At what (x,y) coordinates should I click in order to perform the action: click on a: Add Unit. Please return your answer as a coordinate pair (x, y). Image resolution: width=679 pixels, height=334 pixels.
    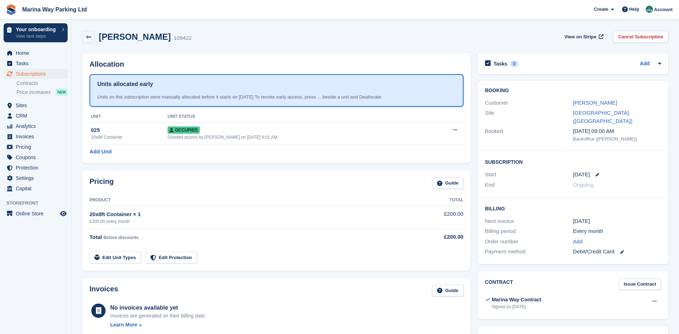
    Looking at the image, I should click on (101, 151).